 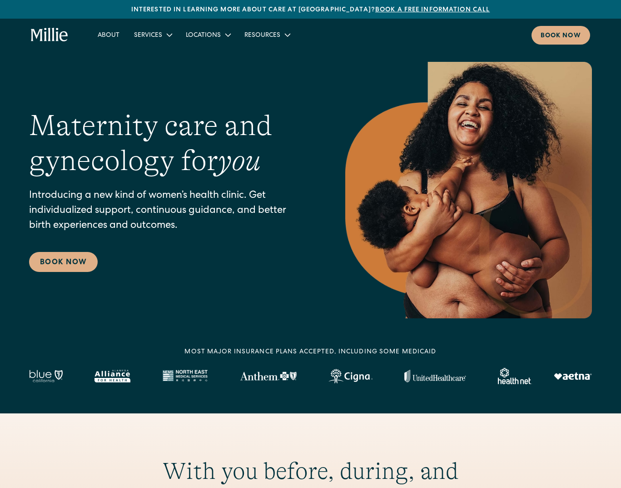 What do you see at coordinates (561, 35) in the screenshot?
I see `a: Book now` at bounding box center [561, 35].